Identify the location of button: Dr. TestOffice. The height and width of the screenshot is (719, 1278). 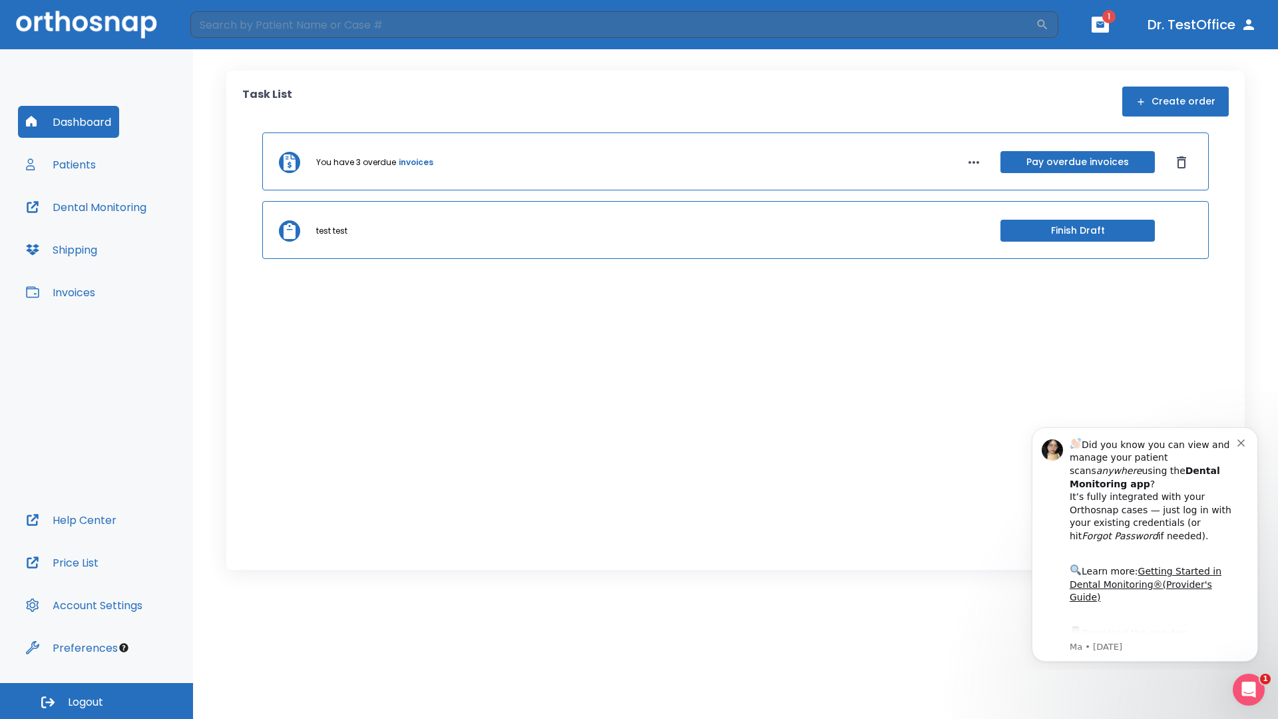
(1202, 25).